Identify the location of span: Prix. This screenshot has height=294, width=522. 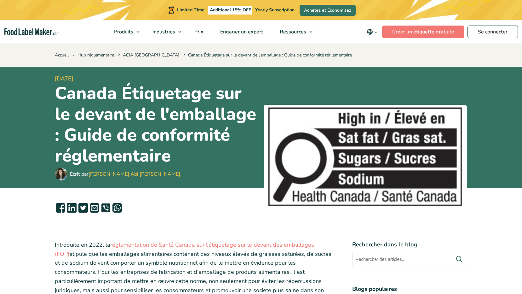
(198, 32).